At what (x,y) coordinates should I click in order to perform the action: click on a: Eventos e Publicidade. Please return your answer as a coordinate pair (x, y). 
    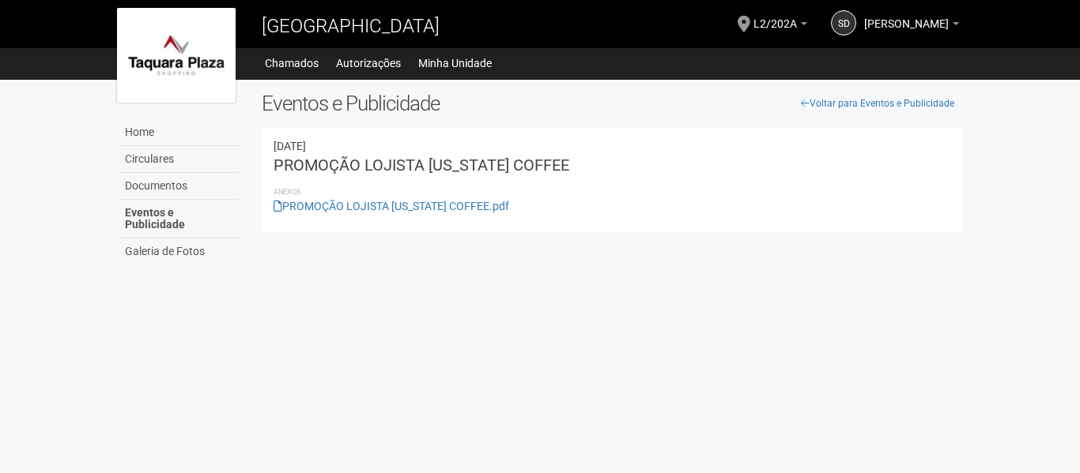
    Looking at the image, I should click on (179, 219).